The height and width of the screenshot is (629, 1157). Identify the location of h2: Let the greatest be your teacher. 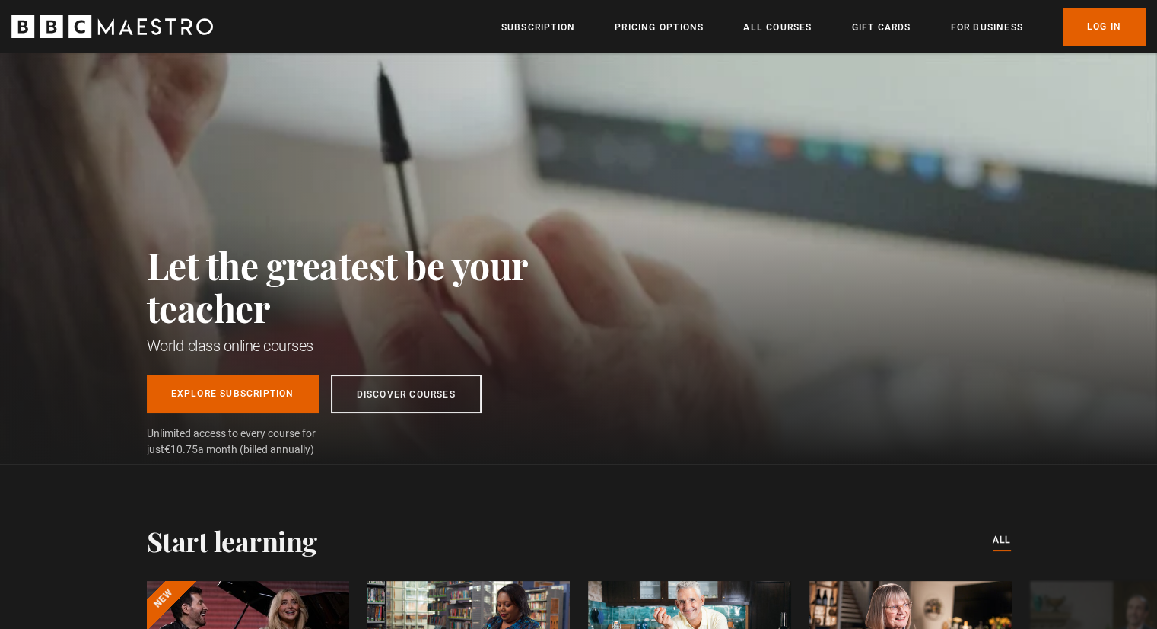
(371, 286).